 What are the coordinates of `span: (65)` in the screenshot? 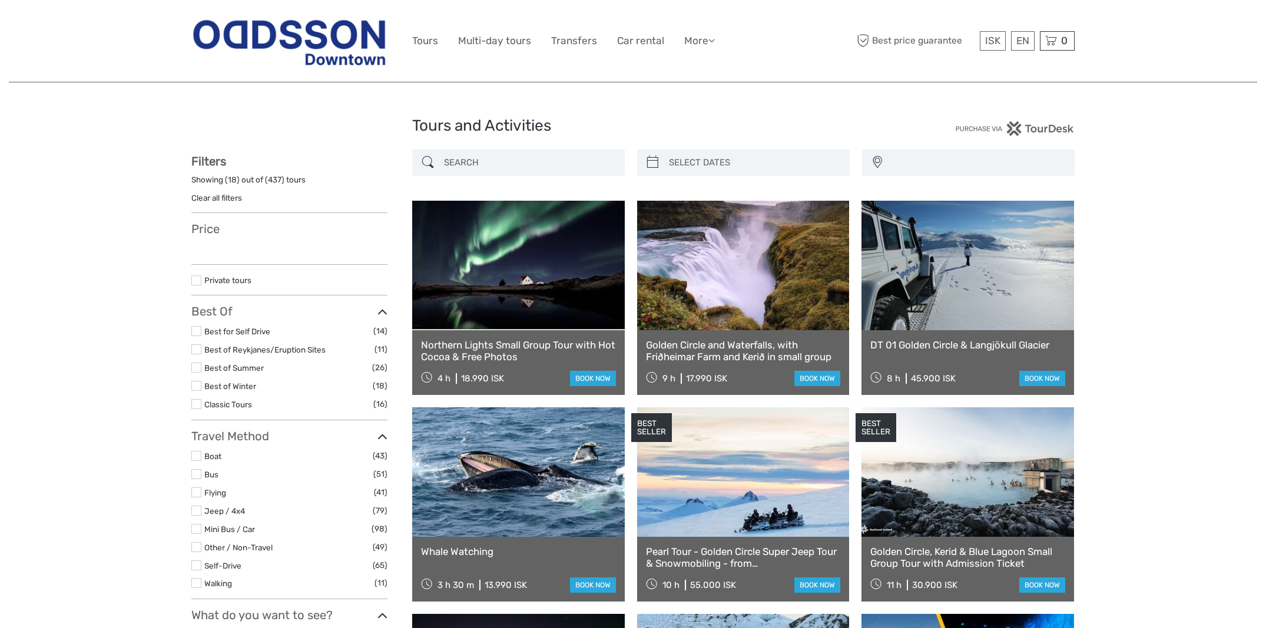 It's located at (380, 565).